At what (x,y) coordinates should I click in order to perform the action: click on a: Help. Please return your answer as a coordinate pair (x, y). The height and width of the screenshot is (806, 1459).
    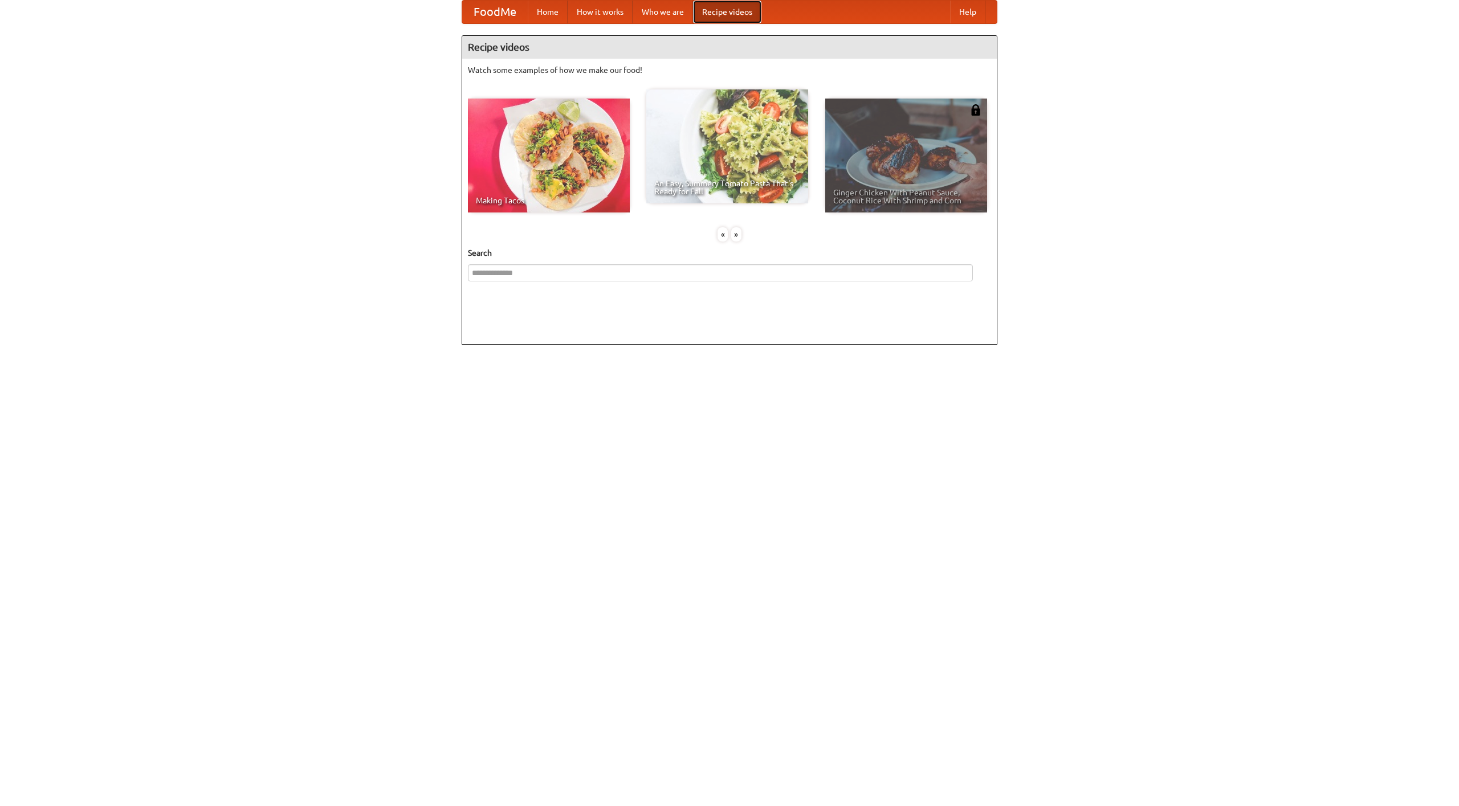
    Looking at the image, I should click on (968, 12).